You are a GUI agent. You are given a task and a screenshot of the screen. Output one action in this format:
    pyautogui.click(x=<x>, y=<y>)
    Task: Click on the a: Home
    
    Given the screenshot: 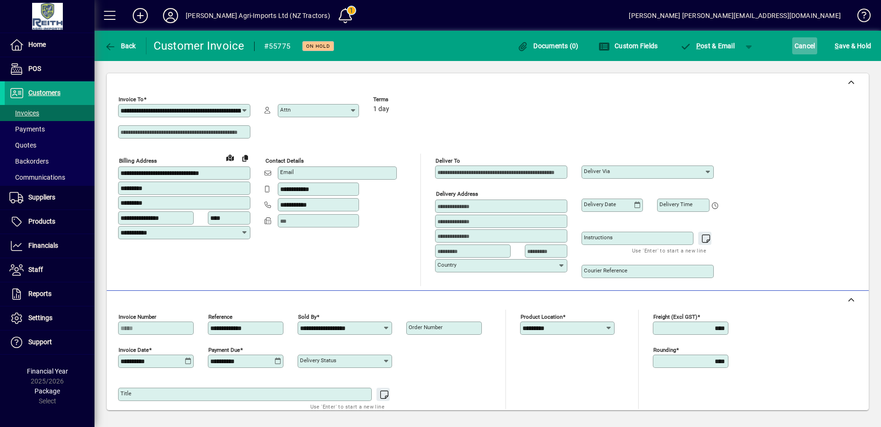 What is the action you would take?
    pyautogui.click(x=50, y=45)
    